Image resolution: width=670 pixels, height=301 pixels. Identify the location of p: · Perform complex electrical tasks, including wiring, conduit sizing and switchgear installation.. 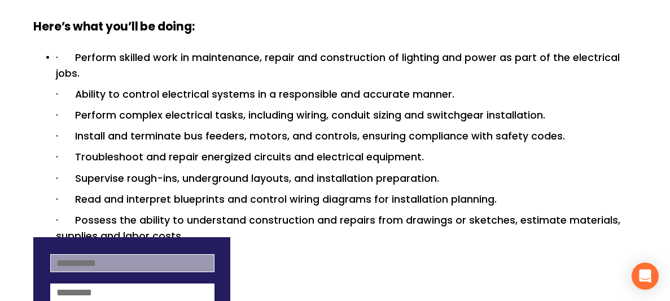
(346, 115).